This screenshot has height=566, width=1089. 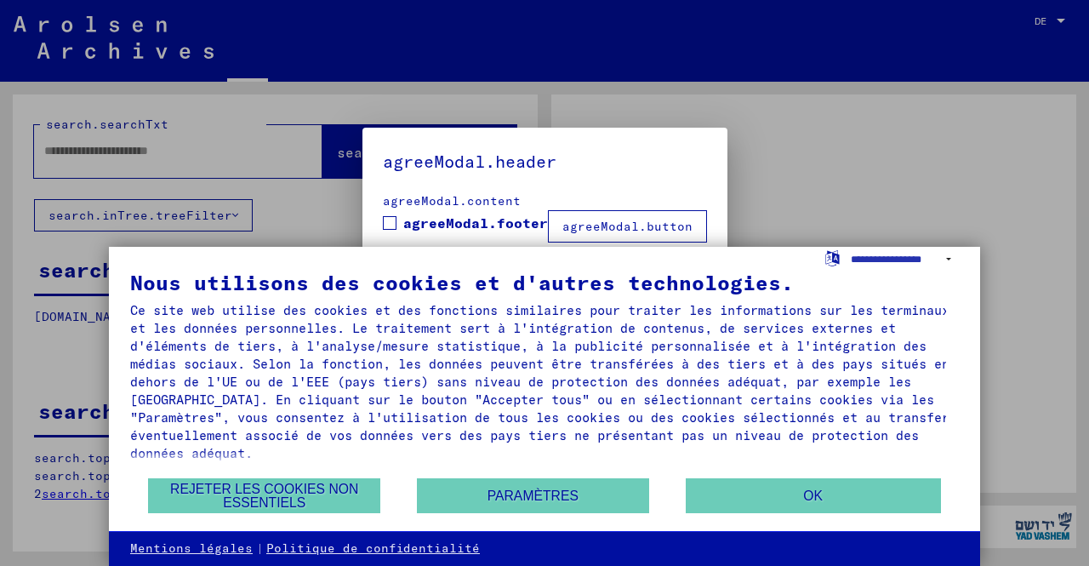 I want to click on button: agreeModal.button, so click(x=627, y=226).